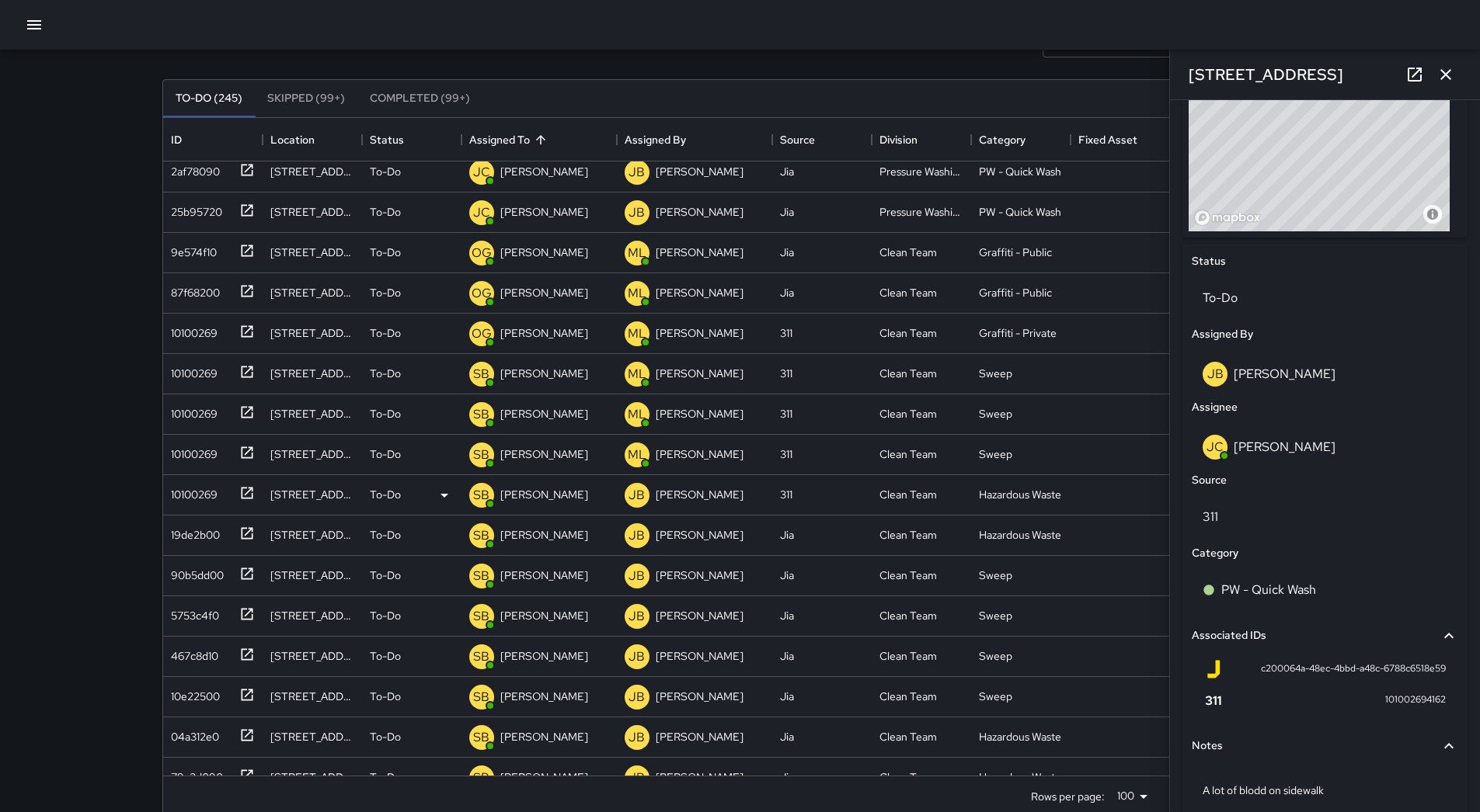 This screenshot has height=812, width=1480. What do you see at coordinates (191, 653) in the screenshot?
I see `div: 467c8d10` at bounding box center [191, 653].